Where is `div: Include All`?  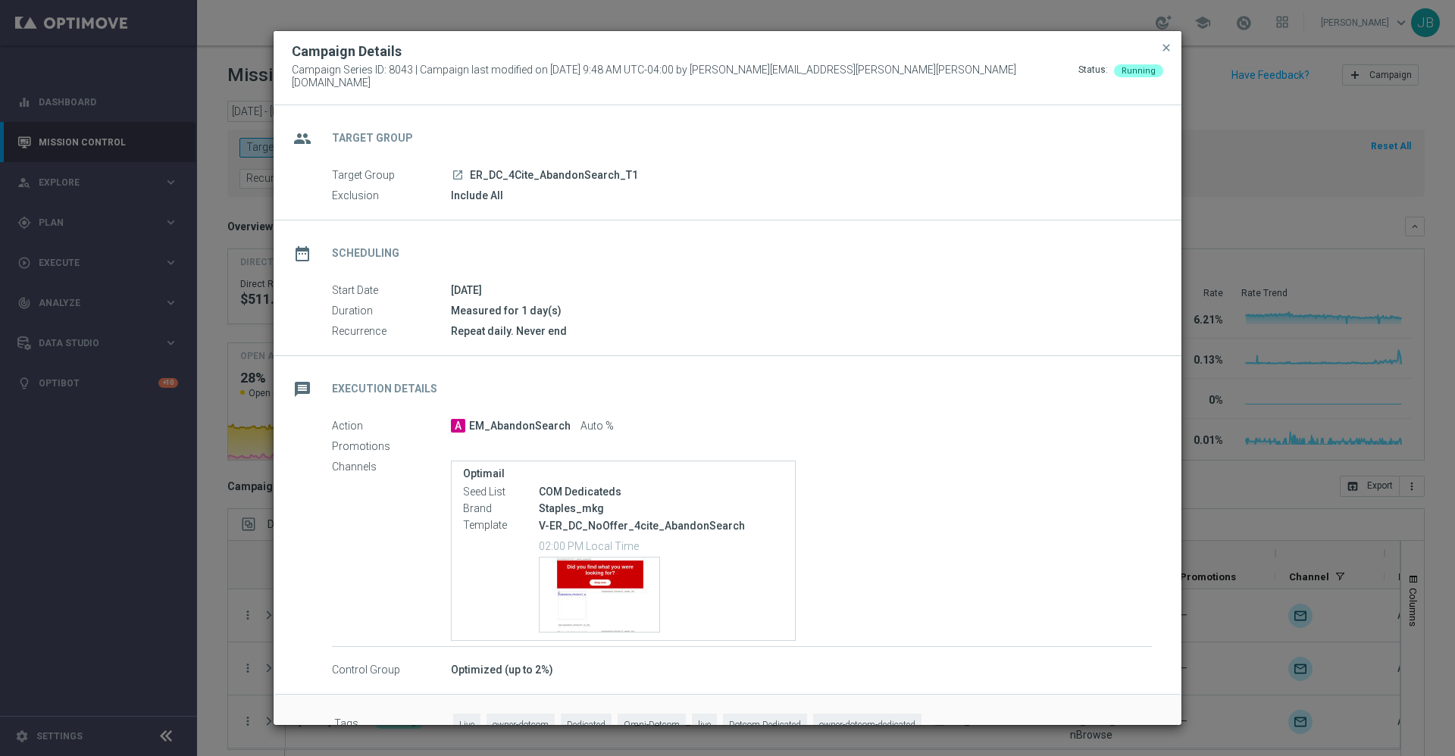
div: Include All is located at coordinates (801, 196).